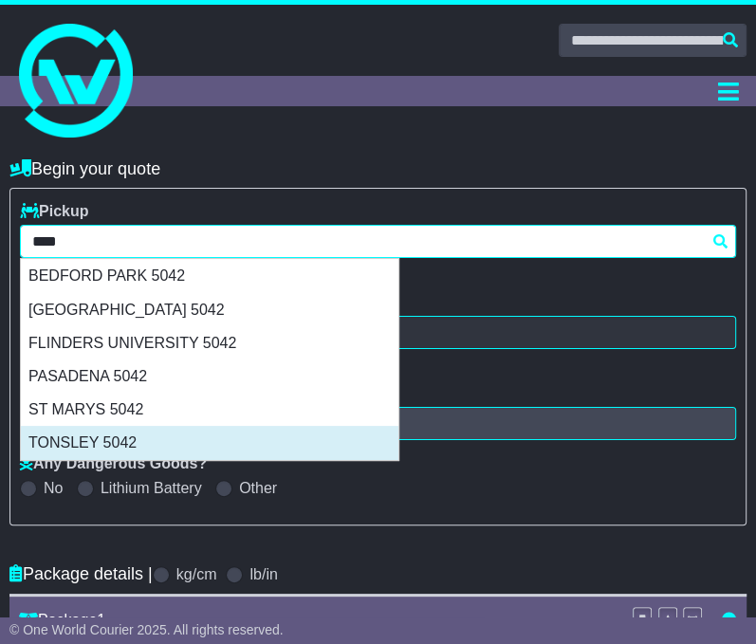 The height and width of the screenshot is (644, 756). Describe the element at coordinates (378, 169) in the screenshot. I see `h4: Begin your quote` at that location.